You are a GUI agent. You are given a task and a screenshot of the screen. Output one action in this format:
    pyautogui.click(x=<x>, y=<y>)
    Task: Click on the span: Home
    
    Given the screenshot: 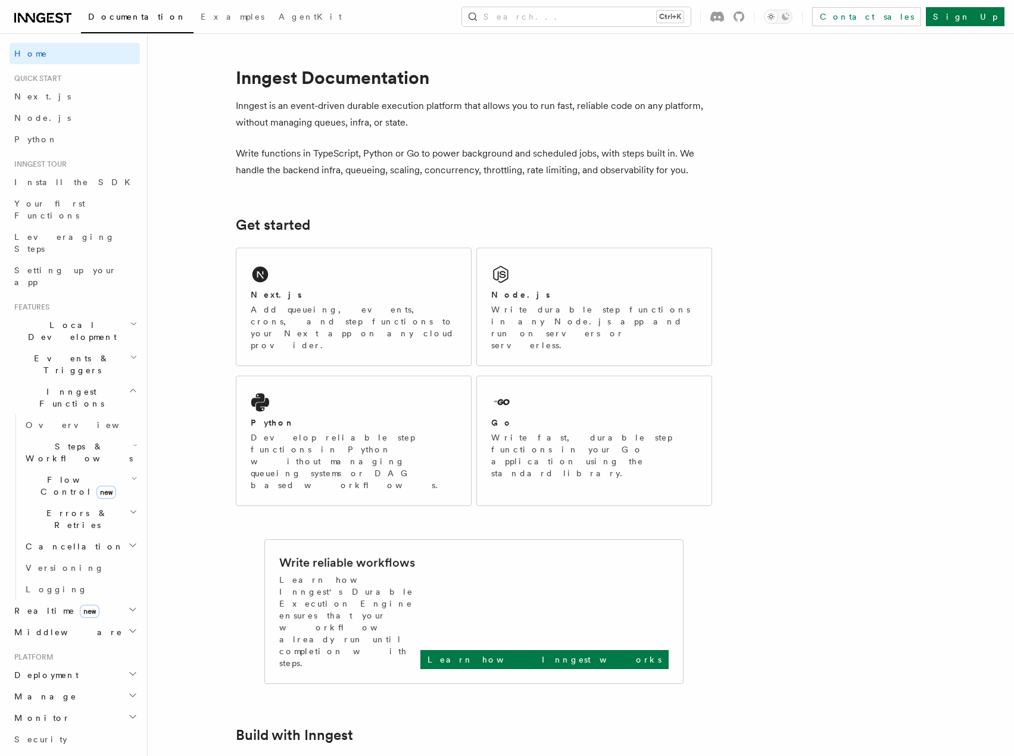 What is the action you would take?
    pyautogui.click(x=31, y=54)
    